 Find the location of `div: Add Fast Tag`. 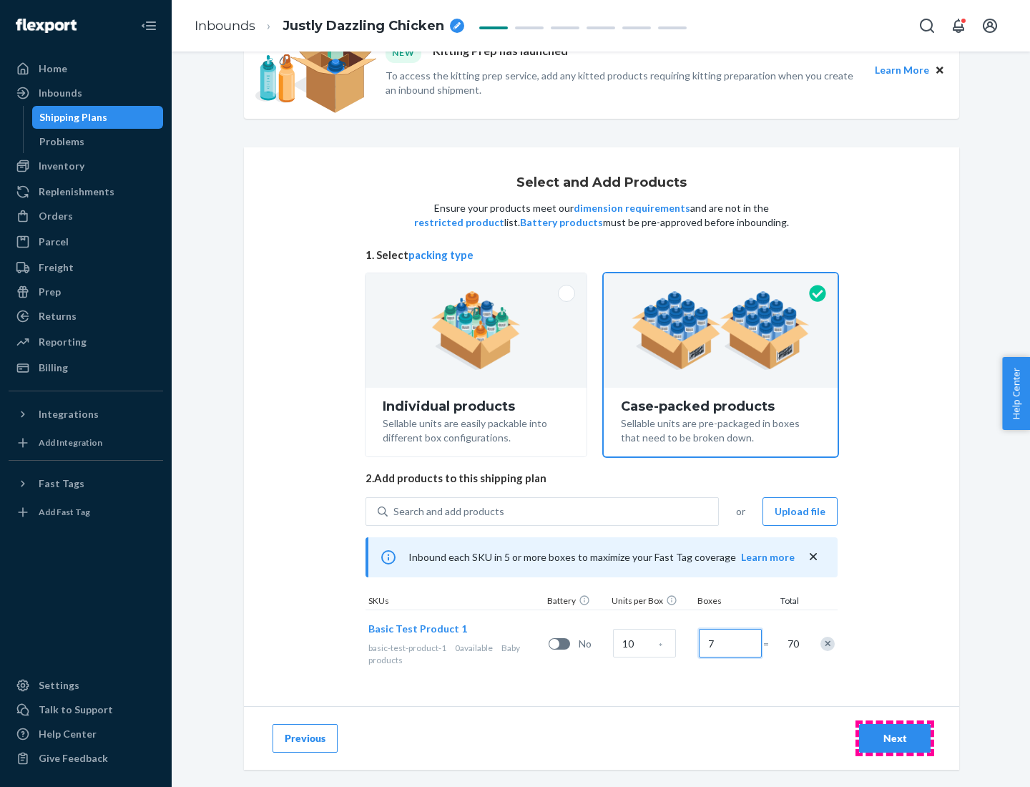

div: Add Fast Tag is located at coordinates (64, 511).